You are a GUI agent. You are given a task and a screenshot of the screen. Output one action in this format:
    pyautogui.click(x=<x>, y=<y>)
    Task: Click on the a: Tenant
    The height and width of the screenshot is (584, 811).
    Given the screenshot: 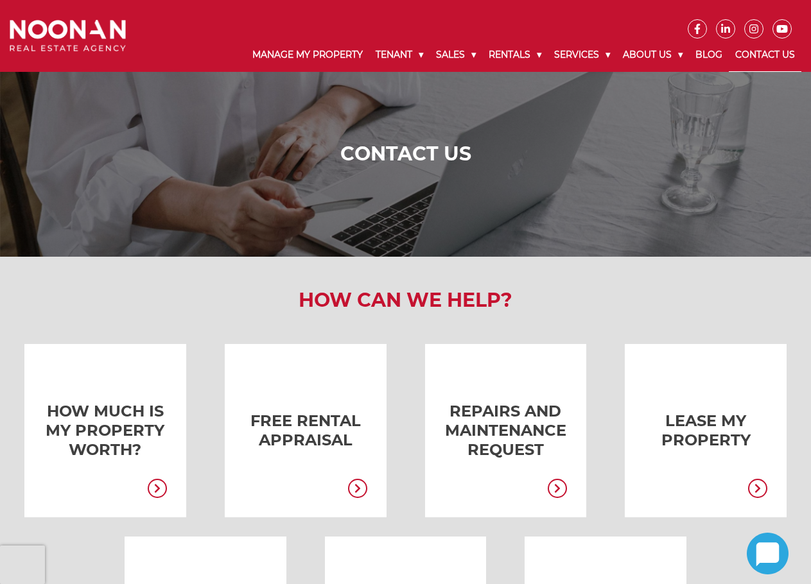 What is the action you would take?
    pyautogui.click(x=399, y=55)
    